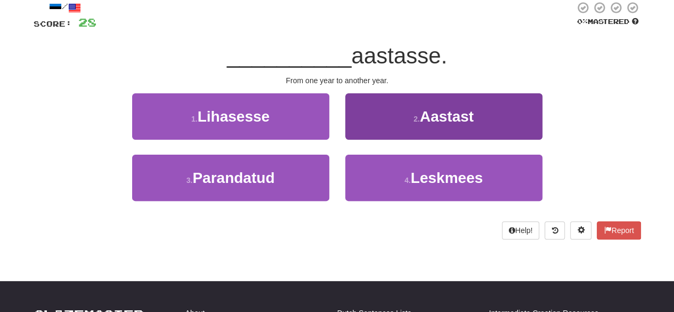  I want to click on span: Parandatud, so click(233, 177).